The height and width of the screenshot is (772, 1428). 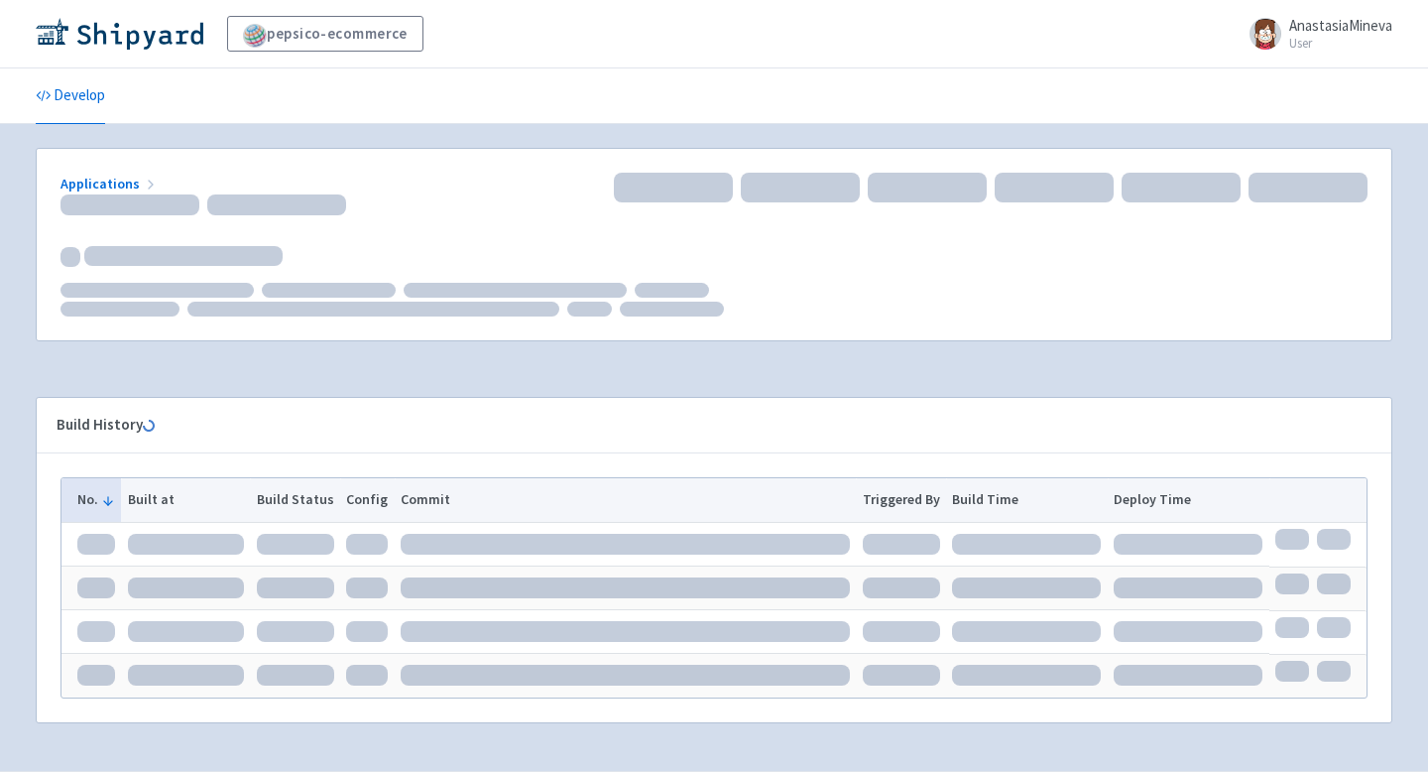 What do you see at coordinates (96, 499) in the screenshot?
I see `button: No.` at bounding box center [96, 499].